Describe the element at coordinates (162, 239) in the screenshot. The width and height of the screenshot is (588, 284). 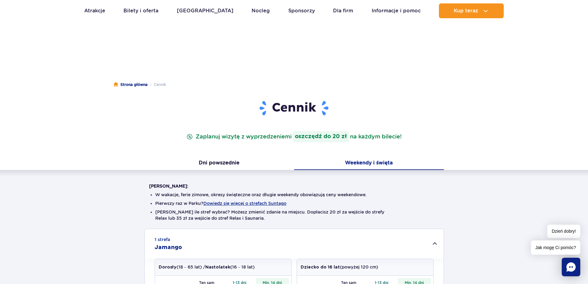
I see `small: 1 strefa` at that location.